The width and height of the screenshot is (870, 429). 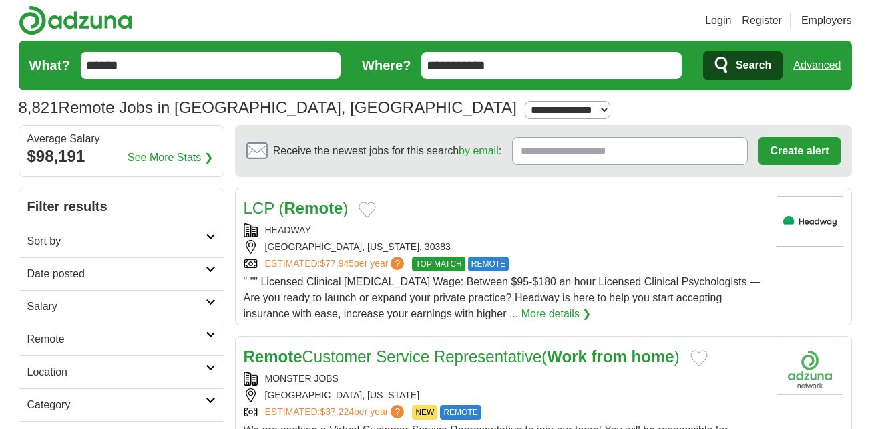 What do you see at coordinates (827, 21) in the screenshot?
I see `a: Employers` at bounding box center [827, 21].